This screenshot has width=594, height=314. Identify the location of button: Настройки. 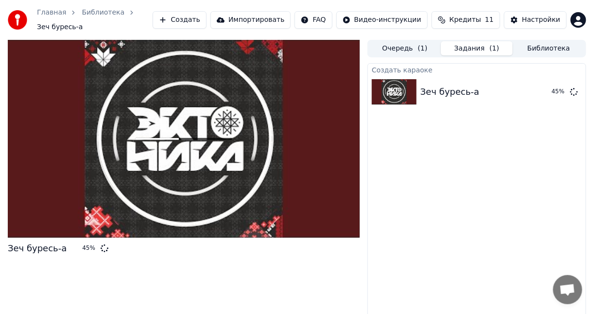
(535, 20).